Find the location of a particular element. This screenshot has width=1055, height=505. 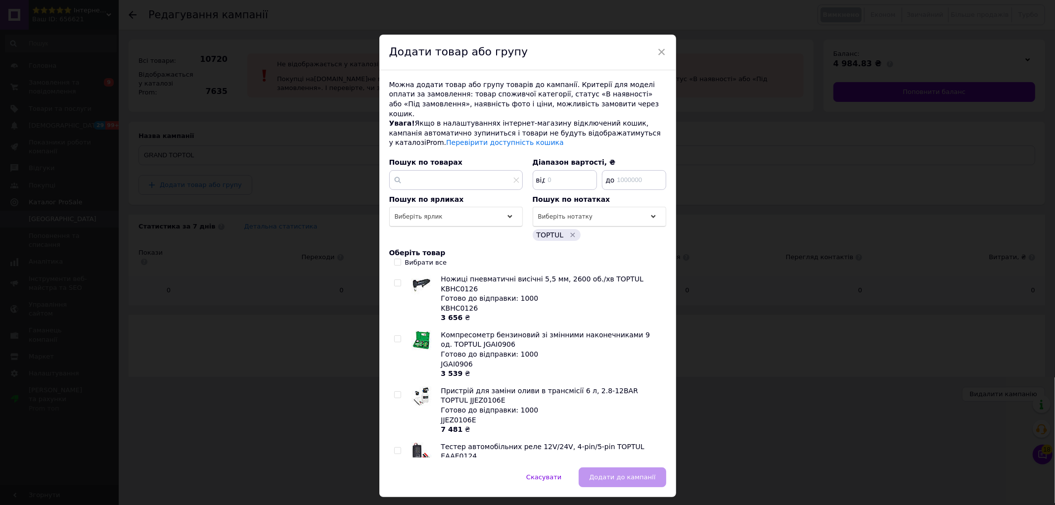

span: Компресометр бензиновий зі змінними наконечниками 9 од. TOPTUL JGAI0906 is located at coordinates (545, 340).